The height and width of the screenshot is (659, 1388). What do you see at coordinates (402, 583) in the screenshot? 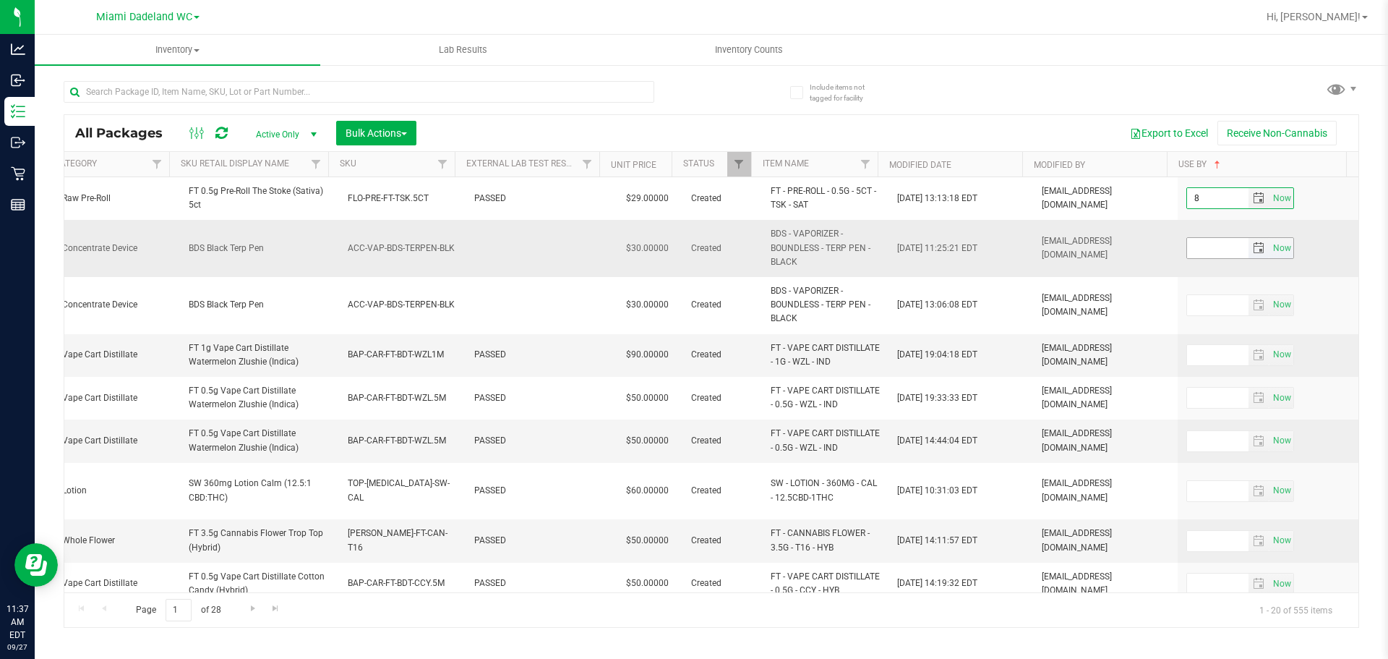
I see `span: BAP-CAR-FT-BDT-CCY.5M` at bounding box center [402, 583].